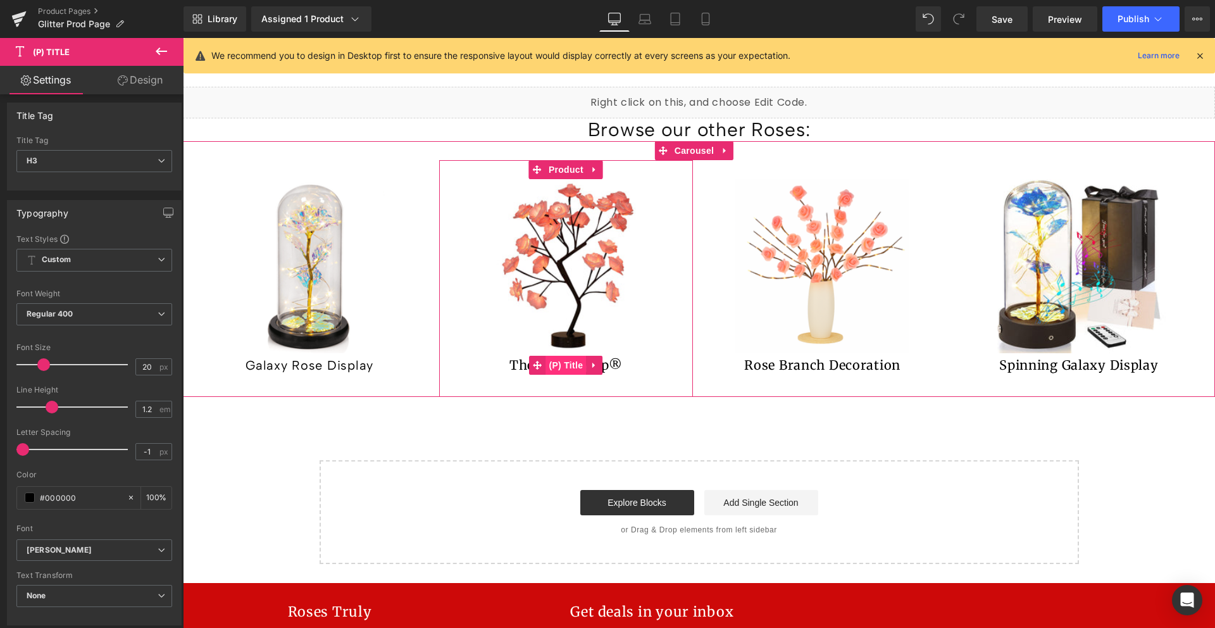  What do you see at coordinates (222, 19) in the screenshot?
I see `span: Library` at bounding box center [222, 19].